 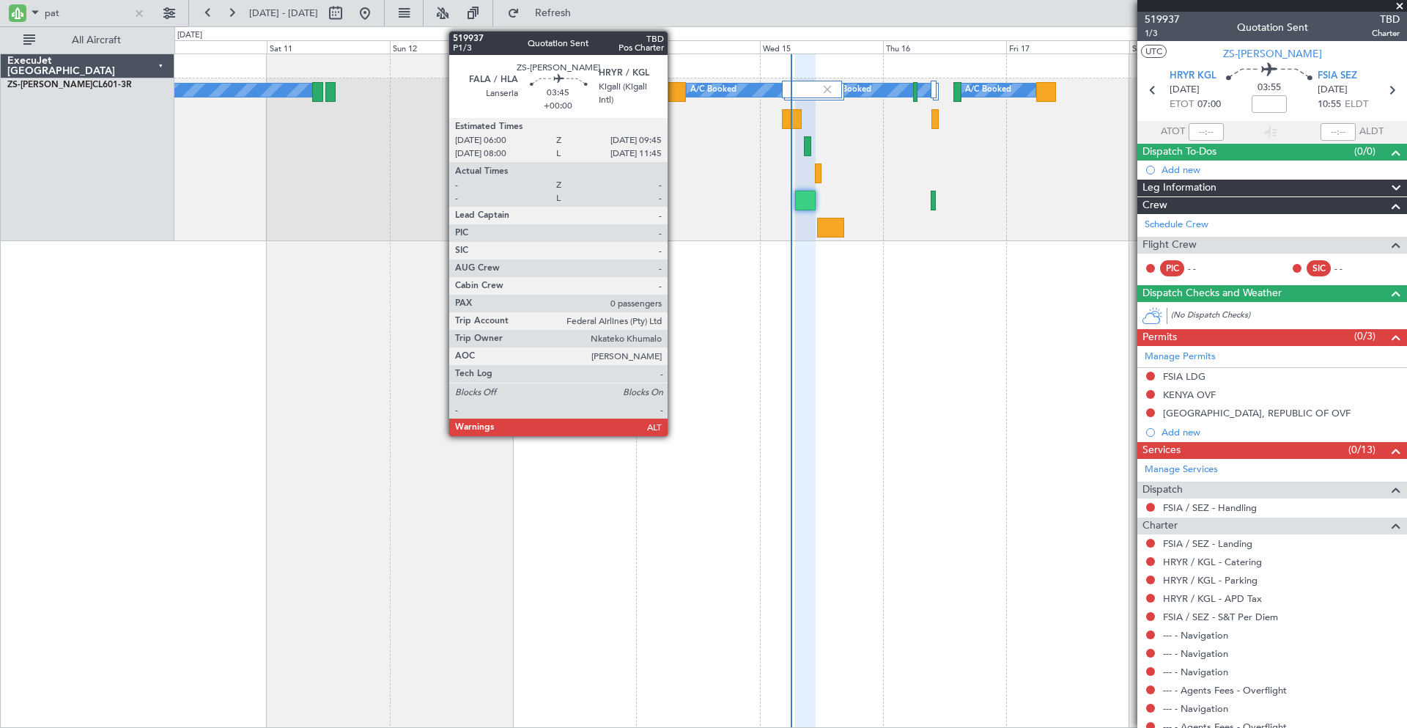 What do you see at coordinates (1319, 268) in the screenshot?
I see `div: SIC` at bounding box center [1319, 268].